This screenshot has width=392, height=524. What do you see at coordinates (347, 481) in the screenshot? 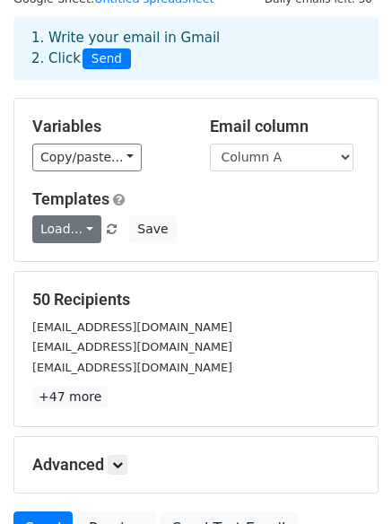
I see `div: Chat Widget` at bounding box center [347, 481].